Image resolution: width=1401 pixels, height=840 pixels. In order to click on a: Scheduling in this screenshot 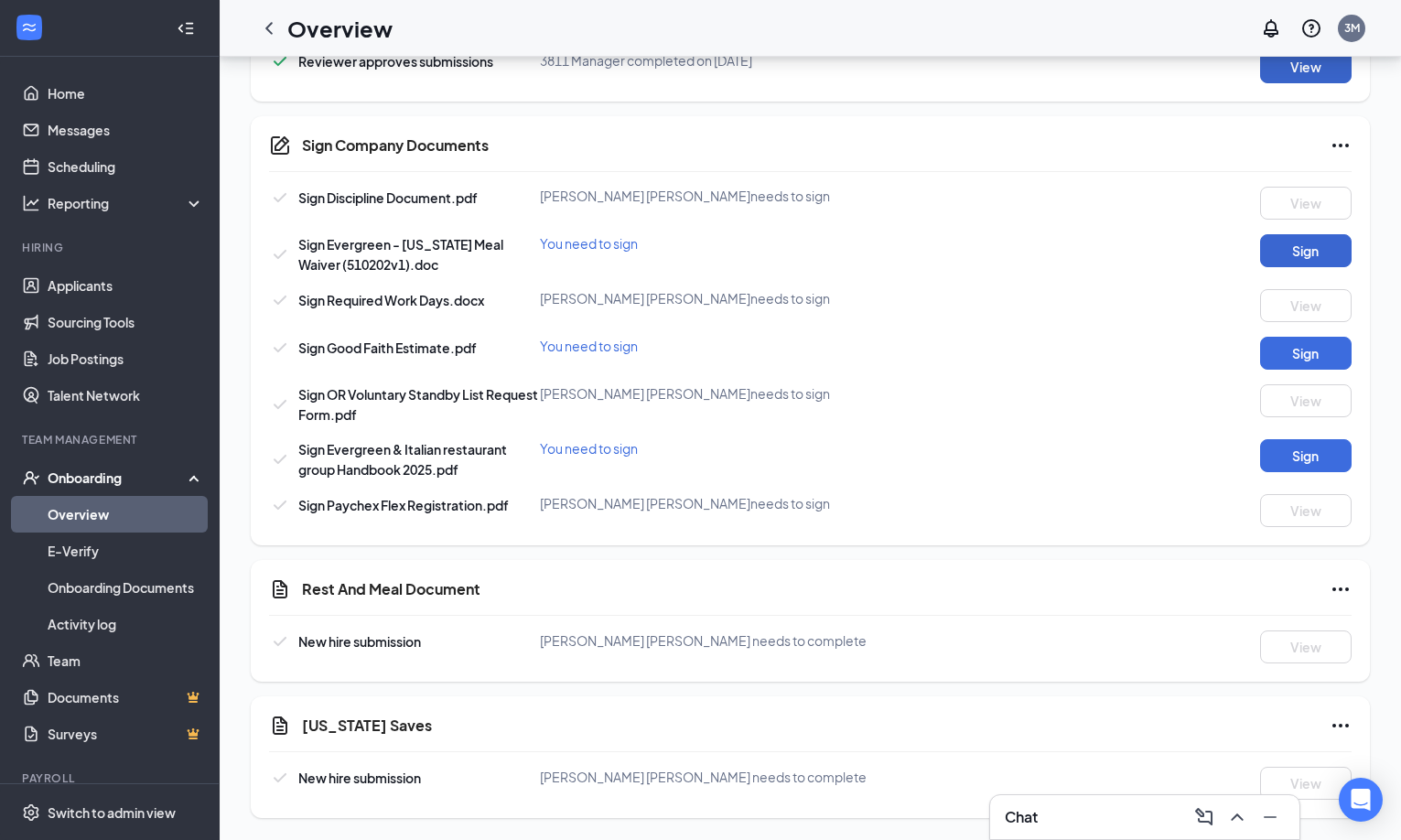, I will do `click(126, 166)`.